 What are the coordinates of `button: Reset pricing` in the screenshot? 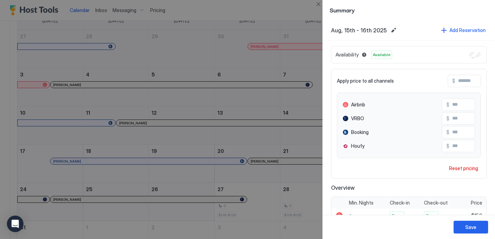 It's located at (463, 168).